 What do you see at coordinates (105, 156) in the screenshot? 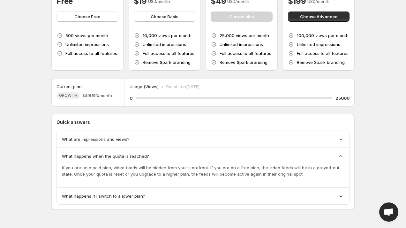
I see `span: What happens when the quota is reached?` at bounding box center [105, 156].